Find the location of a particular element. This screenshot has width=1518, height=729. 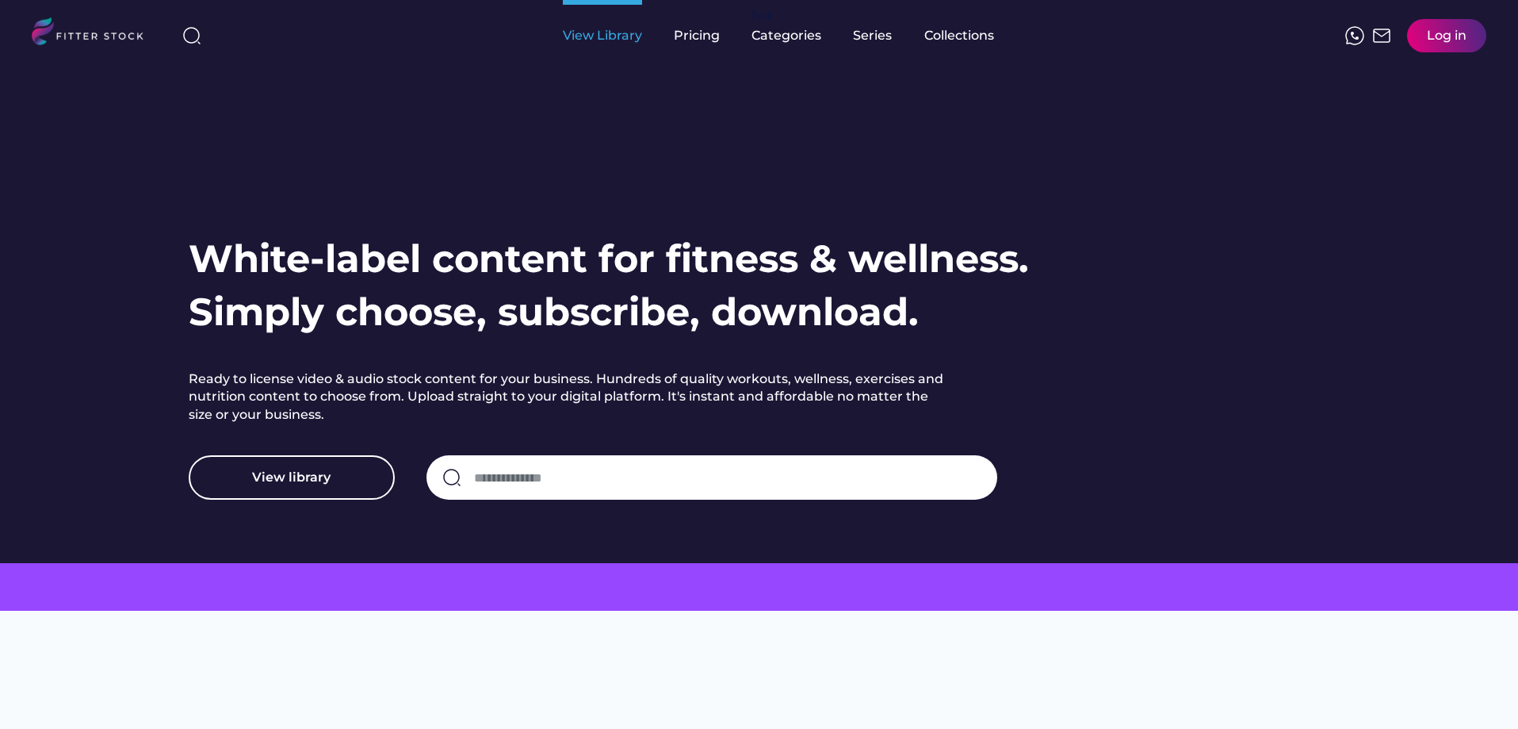

img: meteor-icons_whatsapp%20%281%29.svg is located at coordinates (1355, 36).